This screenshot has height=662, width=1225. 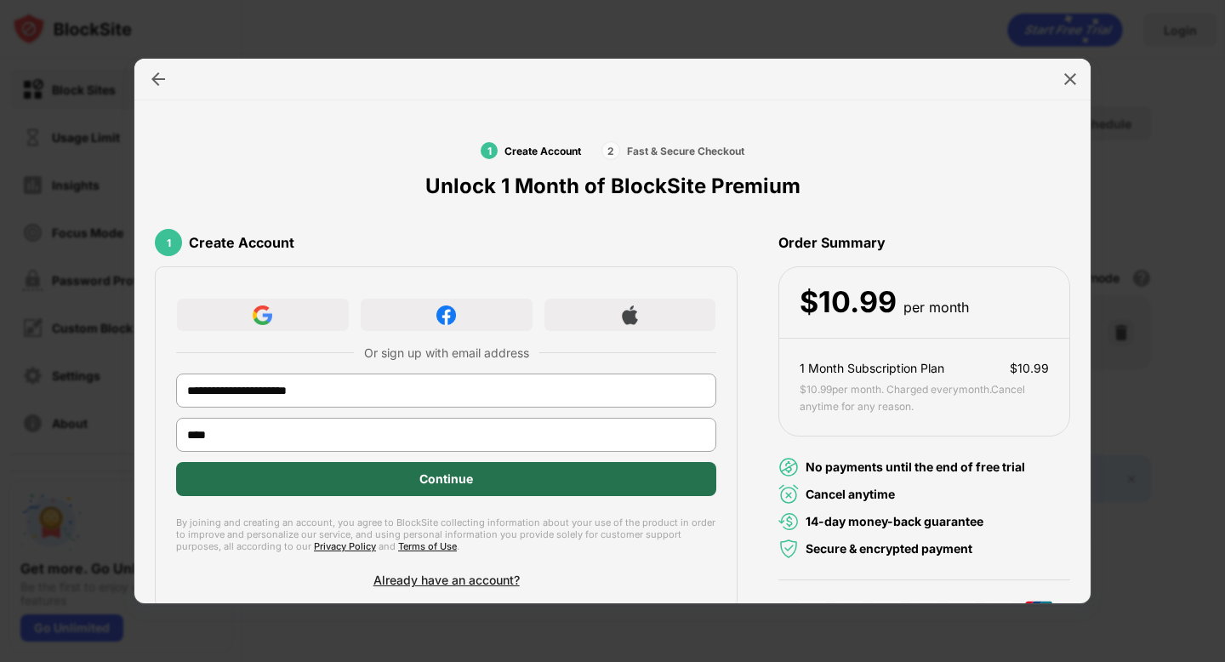 What do you see at coordinates (789, 522) in the screenshot?
I see `img: money-back.svg` at bounding box center [789, 522].